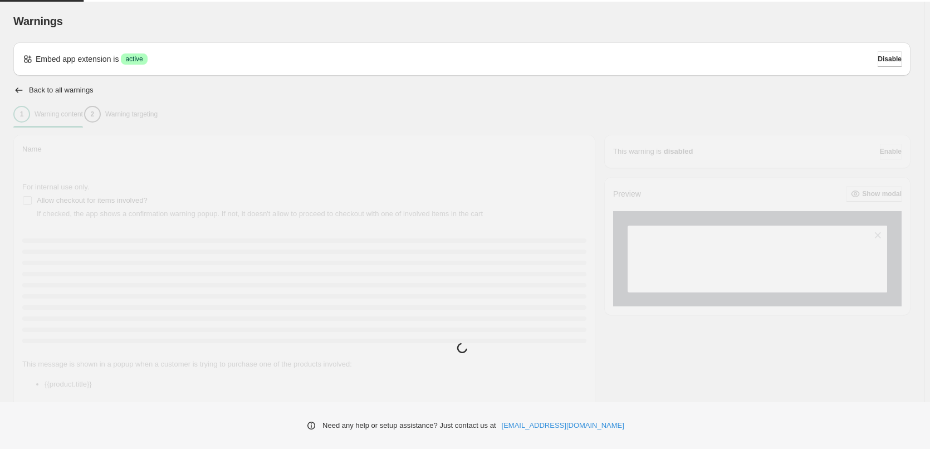 The height and width of the screenshot is (449, 930). I want to click on h2: Back to all warnings, so click(61, 90).